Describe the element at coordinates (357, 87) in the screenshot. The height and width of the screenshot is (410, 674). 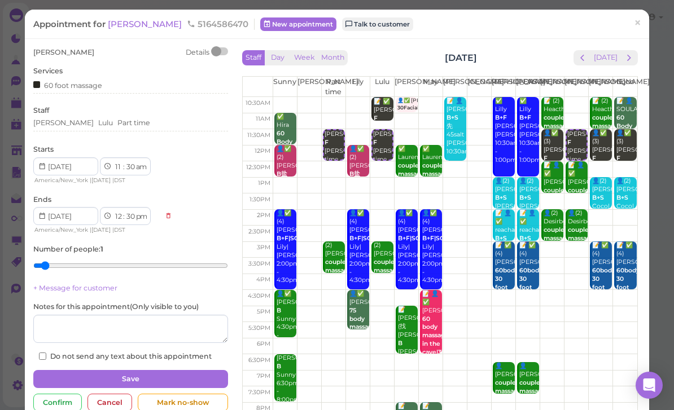
I see `th: Lily` at that location.